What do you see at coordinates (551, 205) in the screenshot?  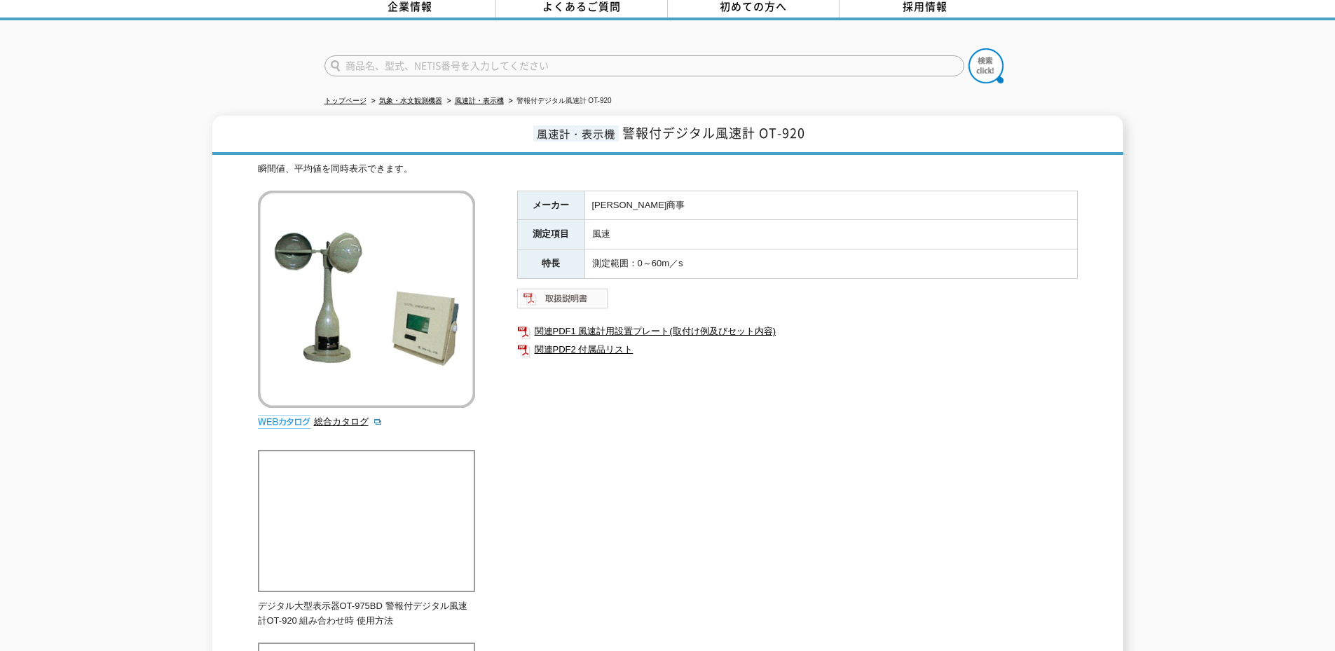 I see `th: メーカー` at bounding box center [551, 205].